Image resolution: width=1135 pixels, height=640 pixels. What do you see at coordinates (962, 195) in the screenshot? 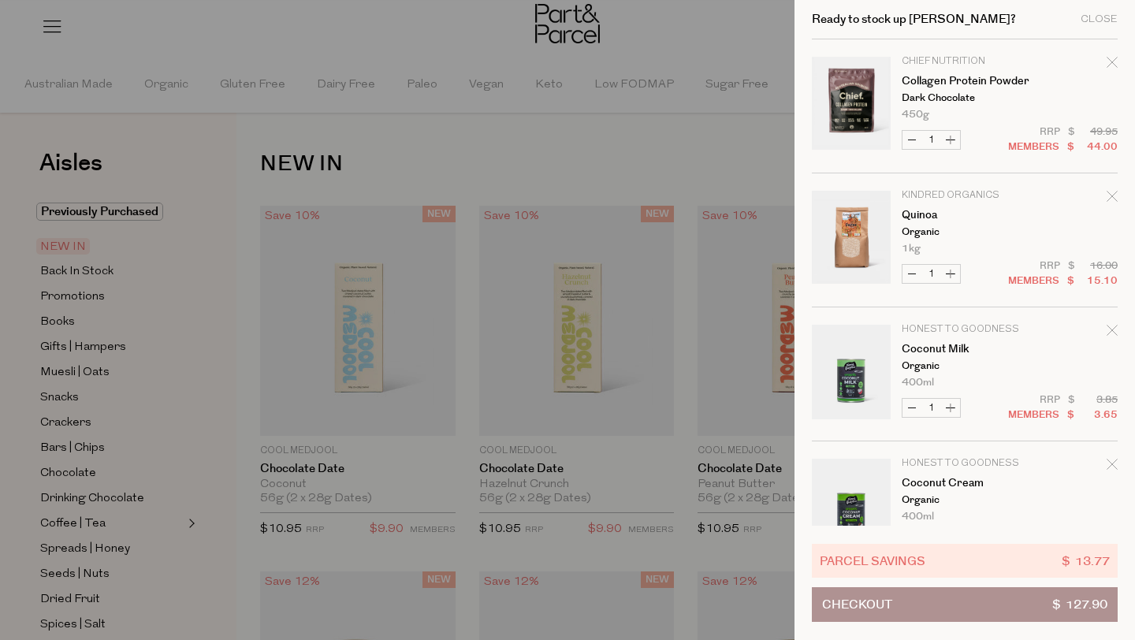
I see `p: Kindred Organics` at bounding box center [962, 195].